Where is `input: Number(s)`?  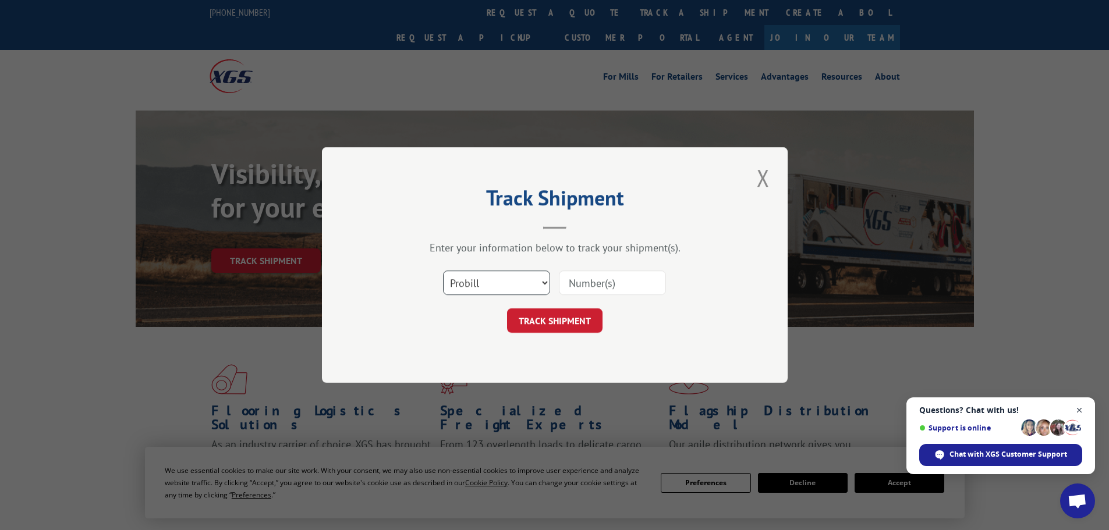
input: Number(s) is located at coordinates (612, 283).